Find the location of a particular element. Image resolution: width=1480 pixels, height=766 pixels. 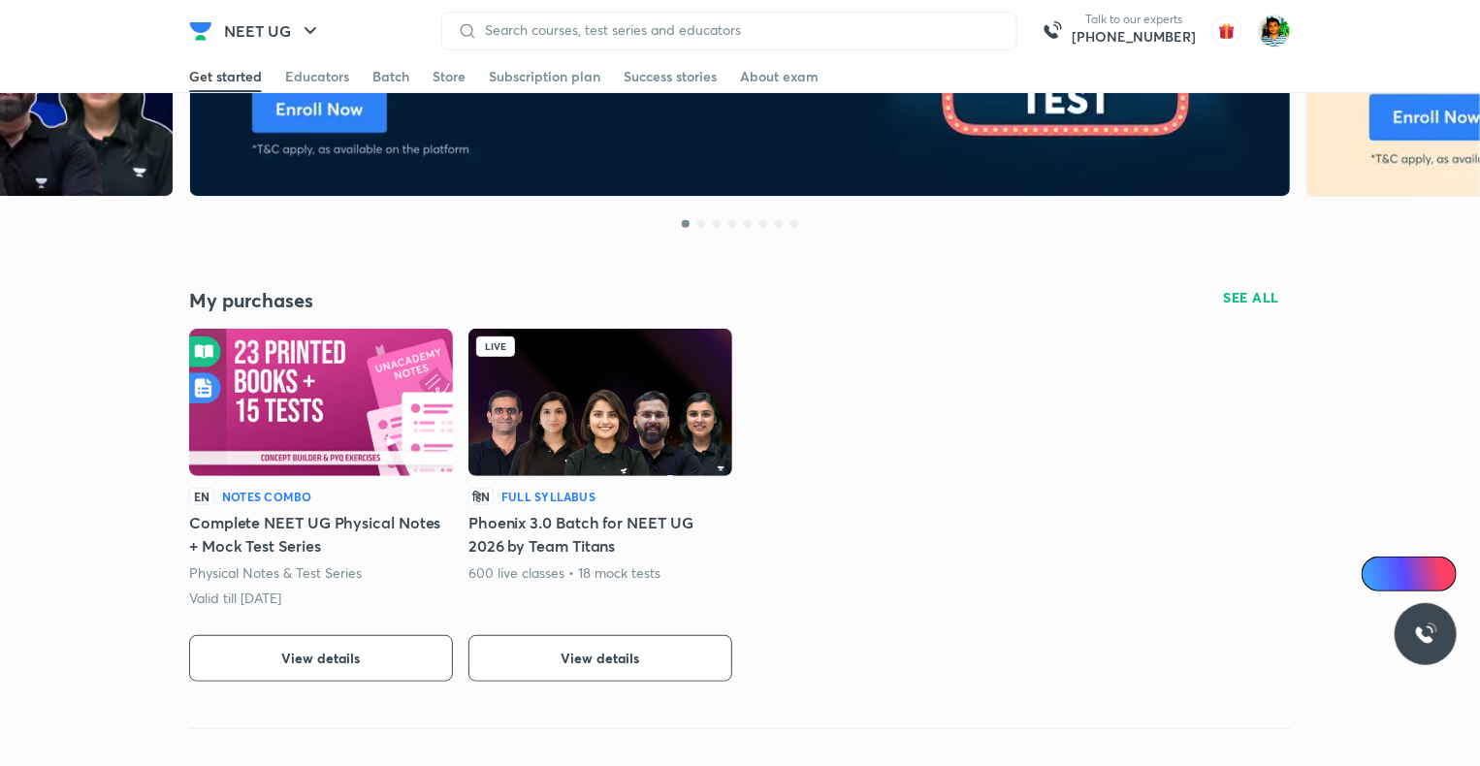

button: SEE ALL is located at coordinates (1252, 298).